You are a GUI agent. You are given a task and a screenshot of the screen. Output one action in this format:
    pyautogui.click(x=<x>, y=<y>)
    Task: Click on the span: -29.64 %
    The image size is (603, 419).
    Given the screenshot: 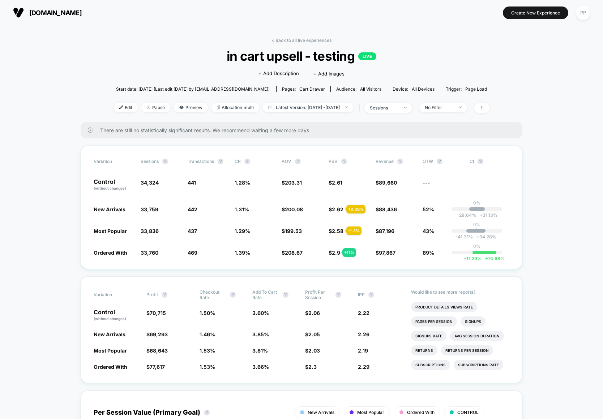 What is the action you would take?
    pyautogui.click(x=466, y=215)
    